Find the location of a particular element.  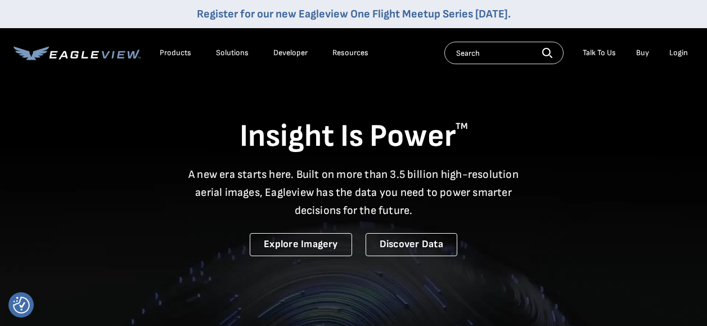

div: Resources is located at coordinates (350, 53).